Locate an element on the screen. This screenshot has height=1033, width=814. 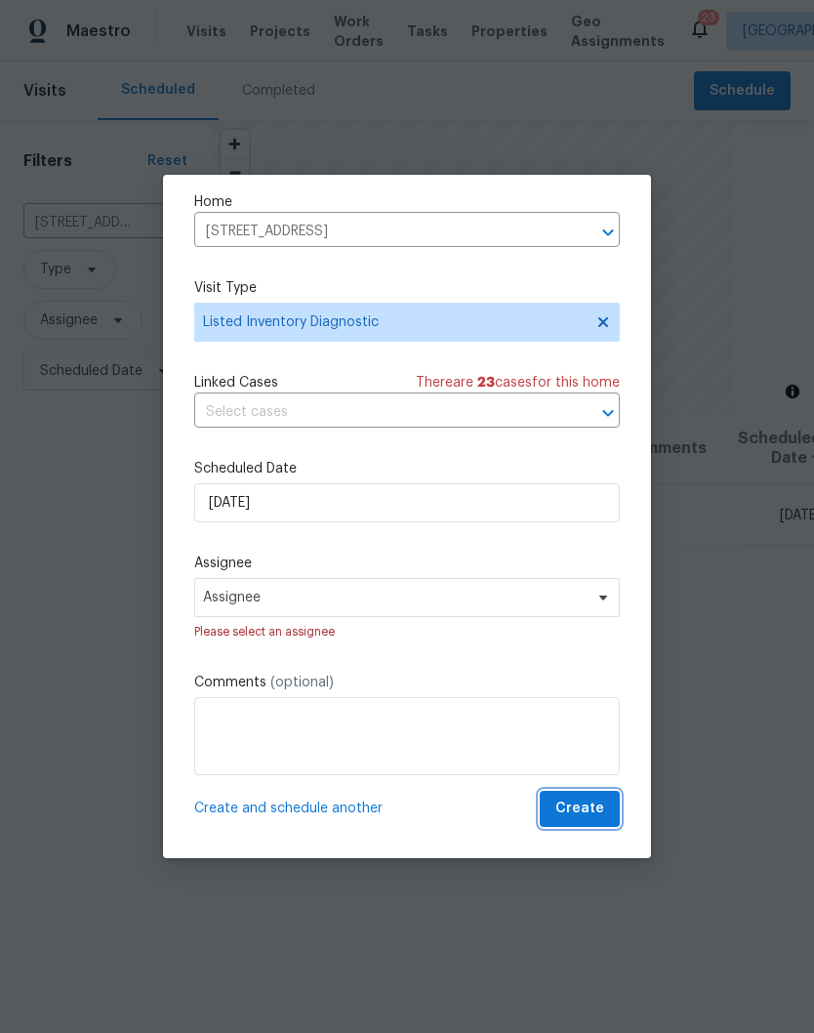
span: Create is located at coordinates (580, 808).